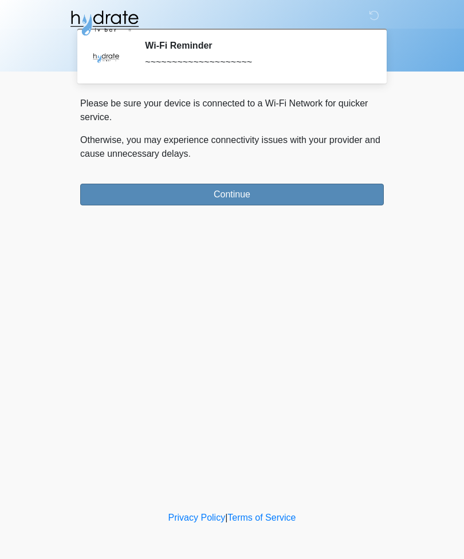 This screenshot has height=559, width=464. I want to click on img: Hydrate IV Bar - Fort Collins Logo, so click(104, 23).